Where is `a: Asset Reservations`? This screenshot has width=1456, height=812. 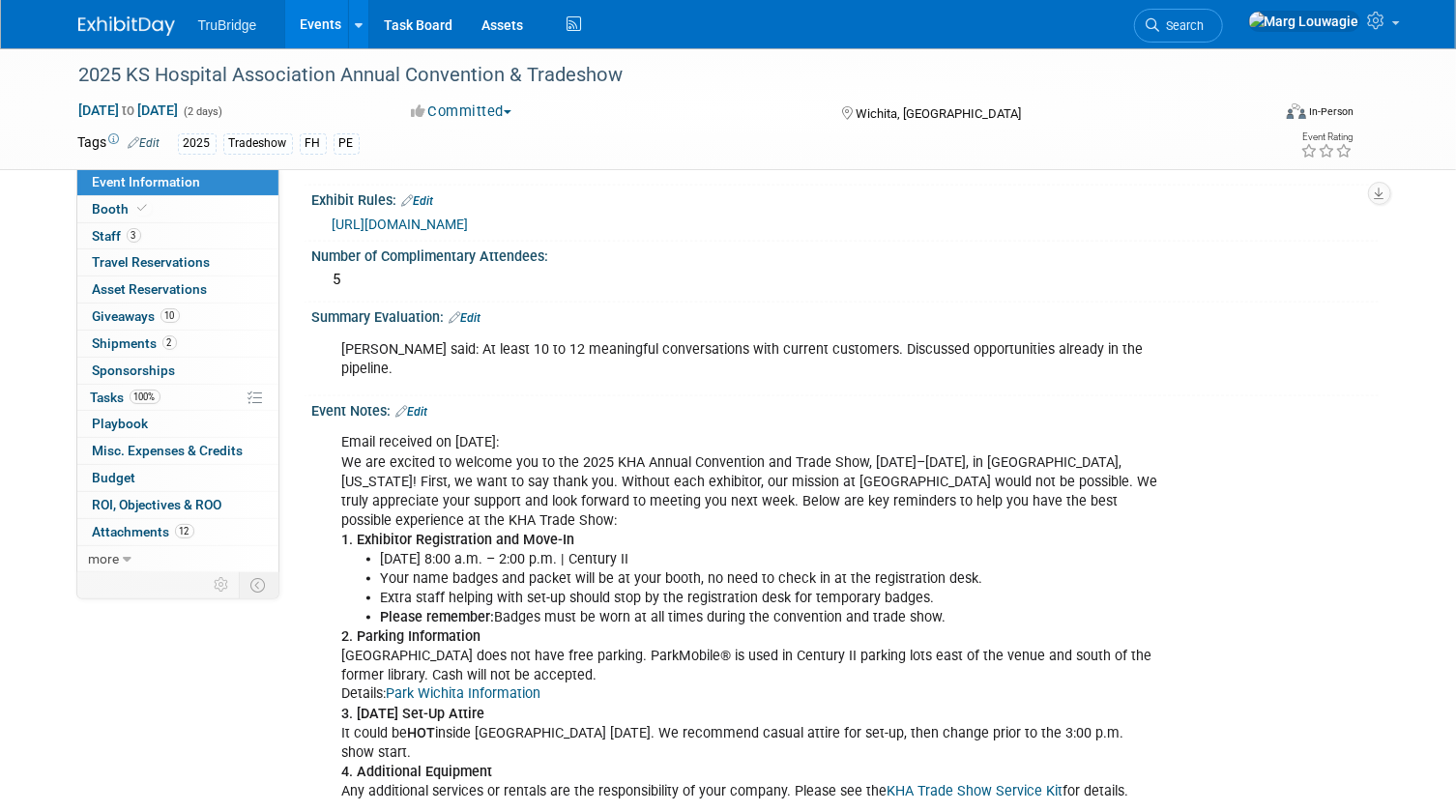
a: Asset Reservations is located at coordinates (178, 289).